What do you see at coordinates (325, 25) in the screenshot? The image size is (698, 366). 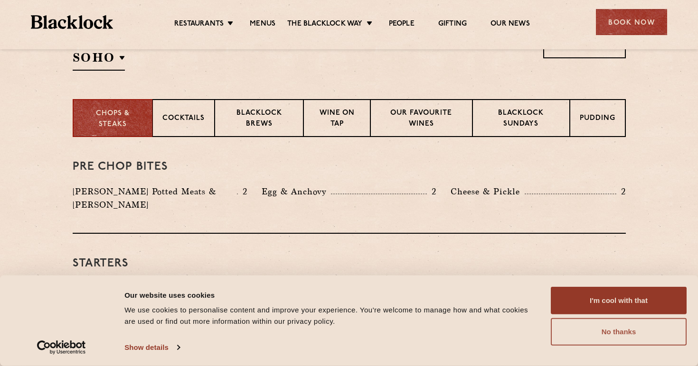 I see `a: The Blacklock Way` at bounding box center [325, 25].